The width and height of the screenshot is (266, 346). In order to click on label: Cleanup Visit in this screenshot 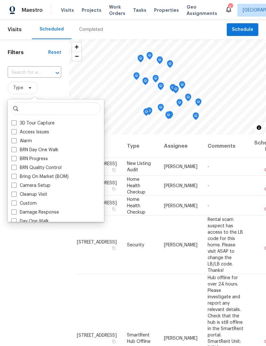, I will do `click(29, 195)`.